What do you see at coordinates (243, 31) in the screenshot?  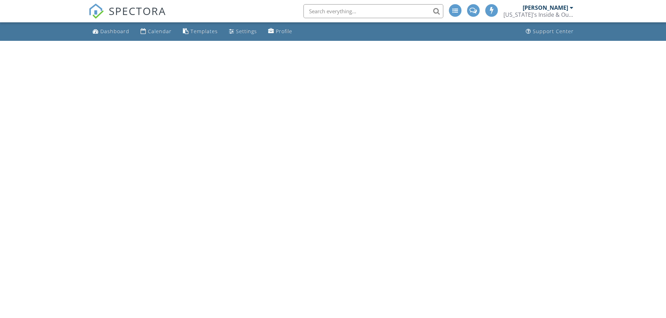 I see `a: Settings` at bounding box center [243, 31].